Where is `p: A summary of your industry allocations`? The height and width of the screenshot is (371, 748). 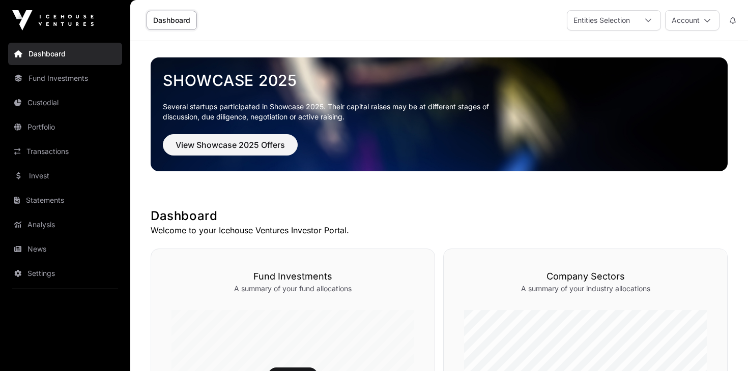 p: A summary of your industry allocations is located at coordinates (585, 289).